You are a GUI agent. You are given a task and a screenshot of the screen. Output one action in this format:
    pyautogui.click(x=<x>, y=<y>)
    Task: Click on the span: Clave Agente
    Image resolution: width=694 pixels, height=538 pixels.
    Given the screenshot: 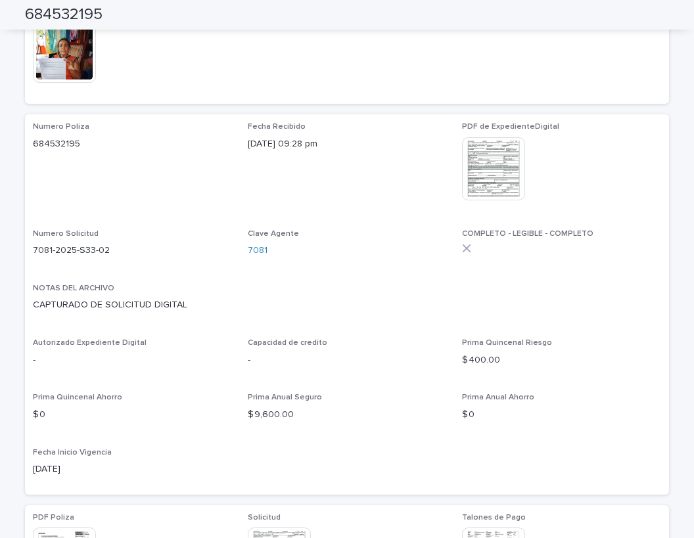 What is the action you would take?
    pyautogui.click(x=273, y=234)
    